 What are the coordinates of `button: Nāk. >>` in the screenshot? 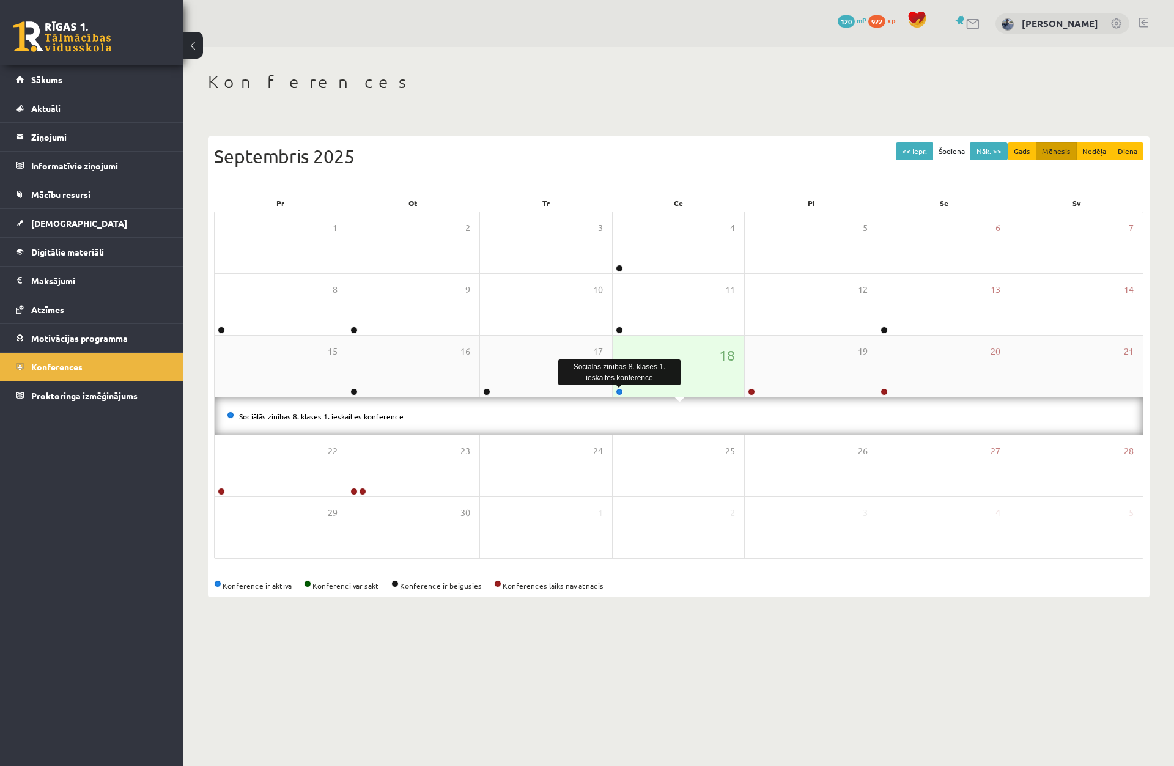 It's located at (989, 151).